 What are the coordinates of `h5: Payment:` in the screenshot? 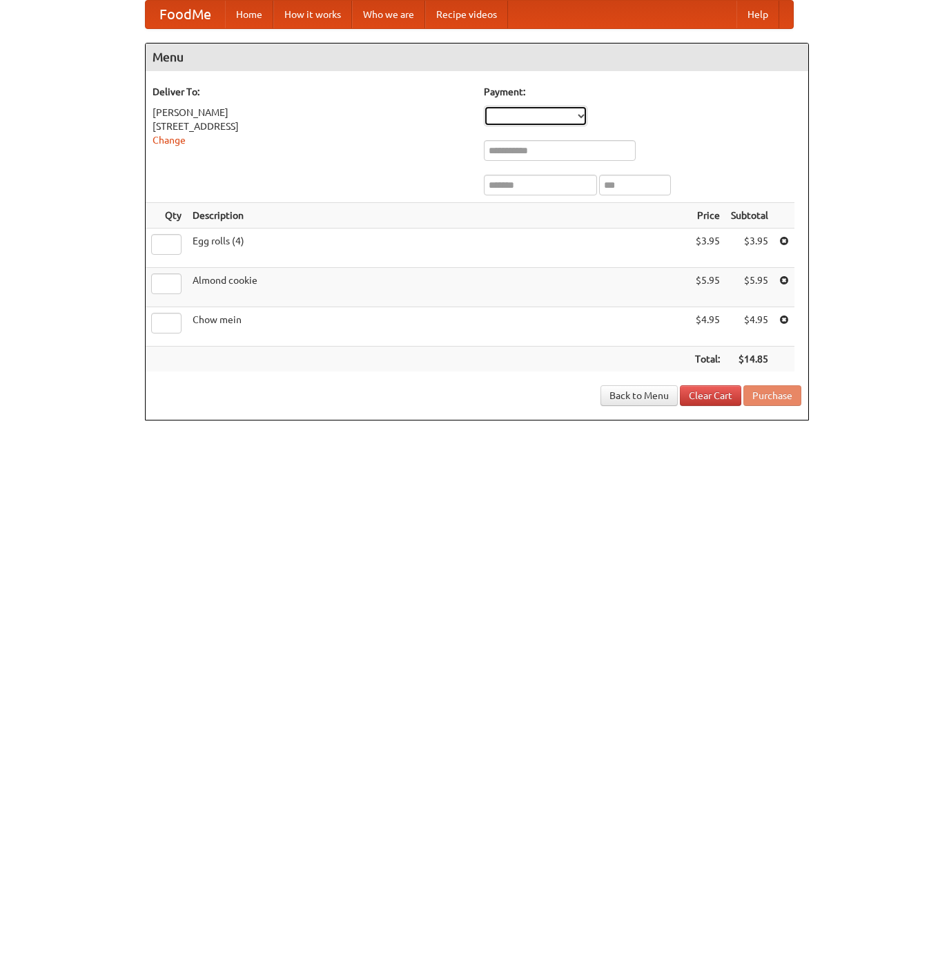 It's located at (643, 92).